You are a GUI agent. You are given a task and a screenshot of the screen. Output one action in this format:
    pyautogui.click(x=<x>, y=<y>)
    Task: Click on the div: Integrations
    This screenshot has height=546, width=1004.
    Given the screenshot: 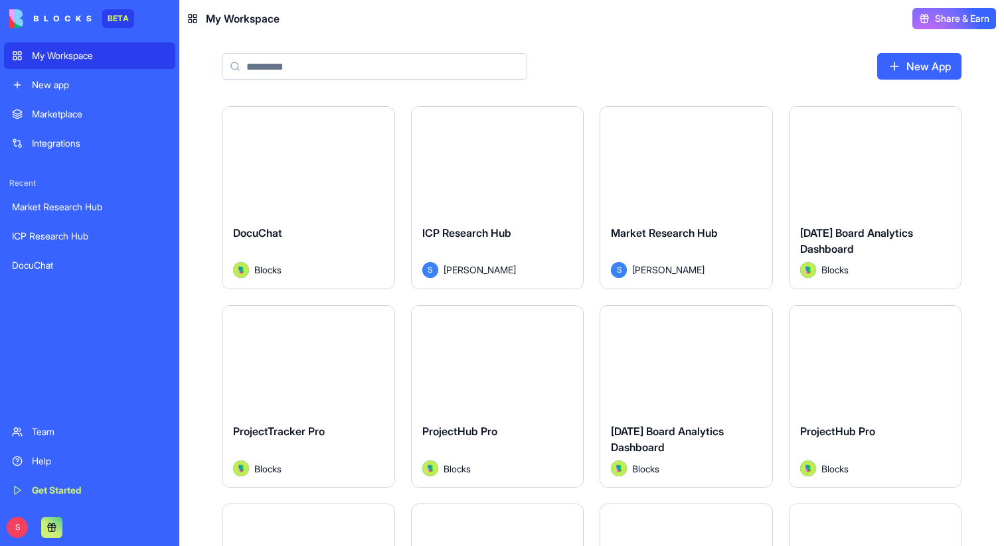 What is the action you would take?
    pyautogui.click(x=100, y=143)
    